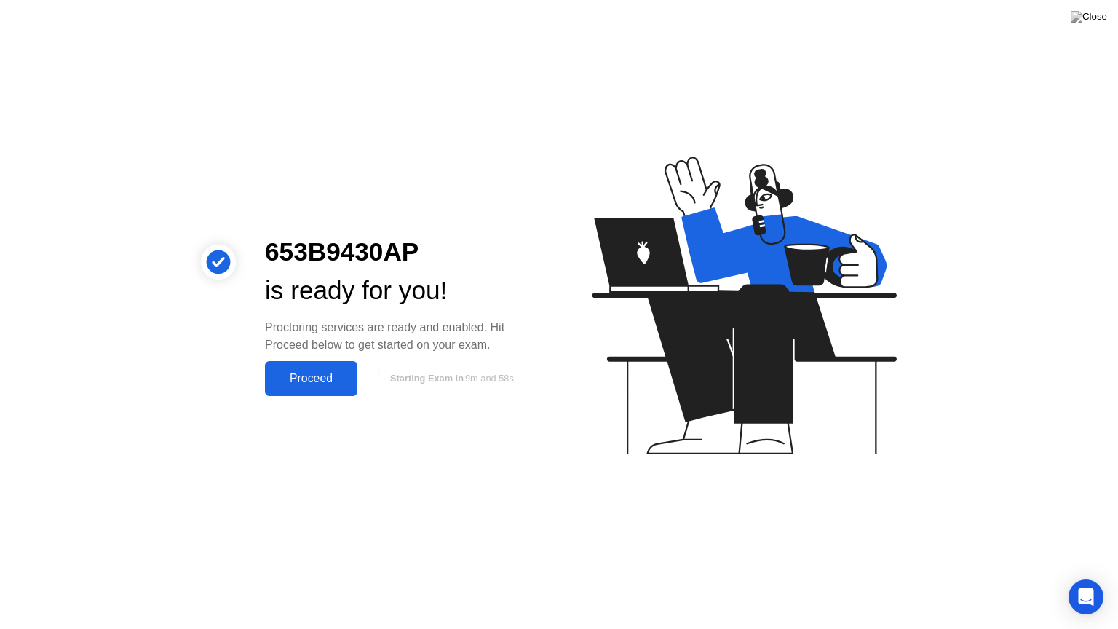 The image size is (1118, 629). I want to click on img: Close, so click(1089, 17).